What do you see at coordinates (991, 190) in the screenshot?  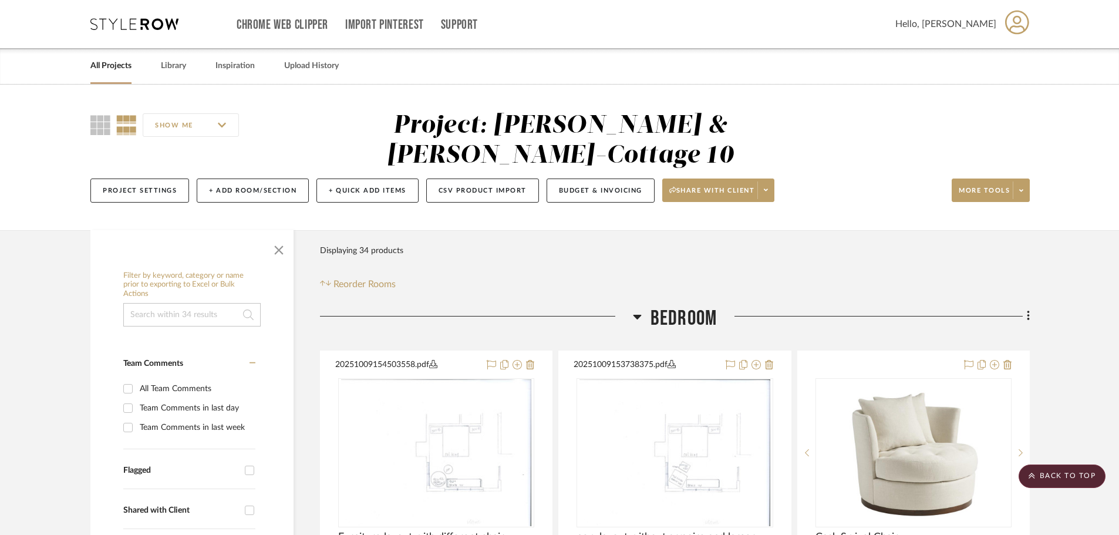 I see `button: More tools` at bounding box center [991, 190].